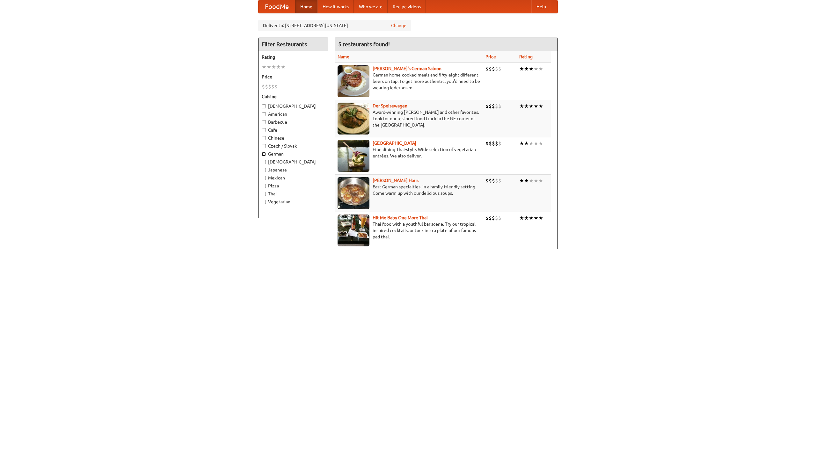 The image size is (816, 451). I want to click on img: esthers.jpg, so click(353, 81).